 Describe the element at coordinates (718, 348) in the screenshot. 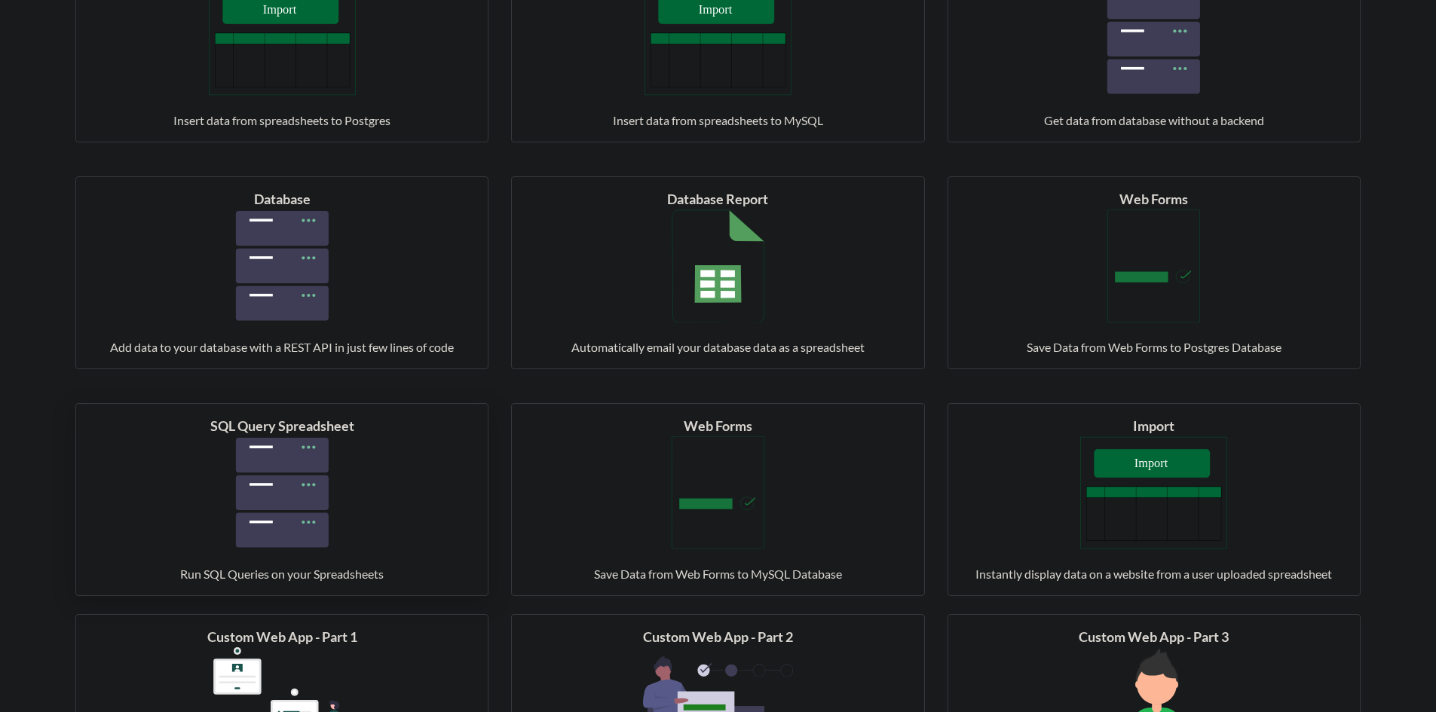

I see `div: Automatically email your database data as a spreadsheet` at that location.